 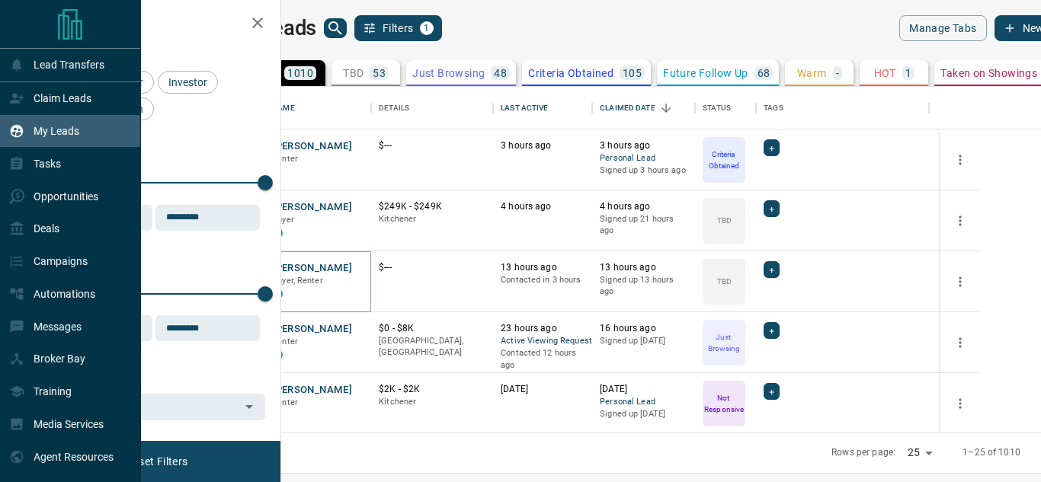 I want to click on button: Filters1, so click(x=398, y=28).